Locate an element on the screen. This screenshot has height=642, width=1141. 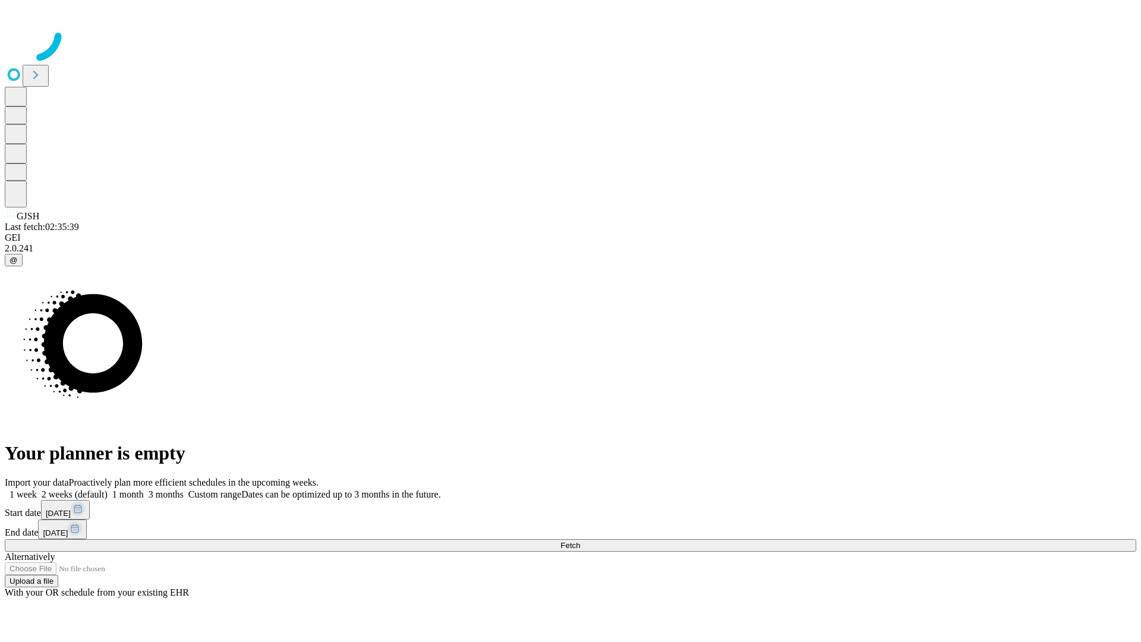
span: Dates can be optimized up to 3 months in the future. is located at coordinates (341, 494).